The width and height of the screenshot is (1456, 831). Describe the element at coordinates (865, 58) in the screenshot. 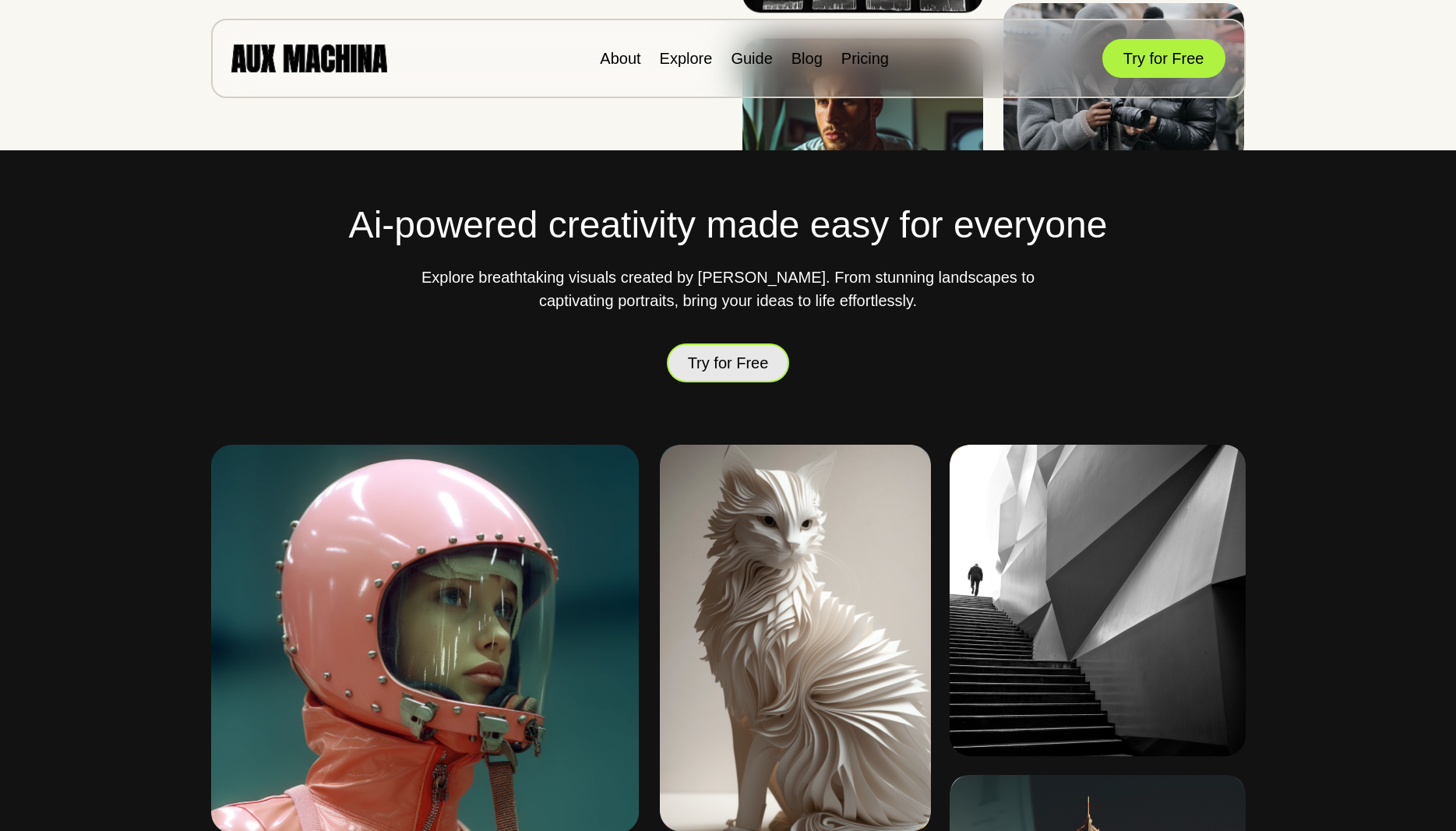

I see `a: Pricing` at that location.